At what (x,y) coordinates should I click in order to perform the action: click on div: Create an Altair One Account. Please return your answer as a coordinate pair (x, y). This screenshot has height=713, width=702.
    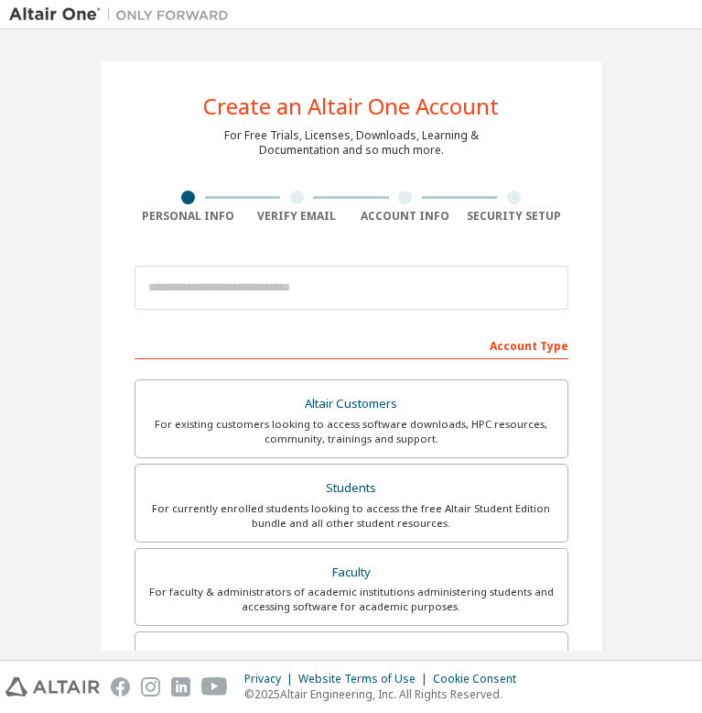
    Looking at the image, I should click on (351, 106).